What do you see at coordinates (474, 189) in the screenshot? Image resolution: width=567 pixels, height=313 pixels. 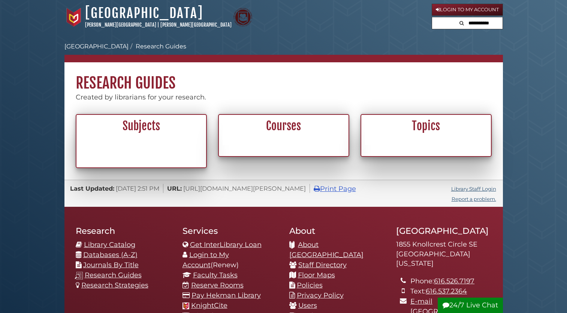 I see `a: Library Staff Login` at bounding box center [474, 189].